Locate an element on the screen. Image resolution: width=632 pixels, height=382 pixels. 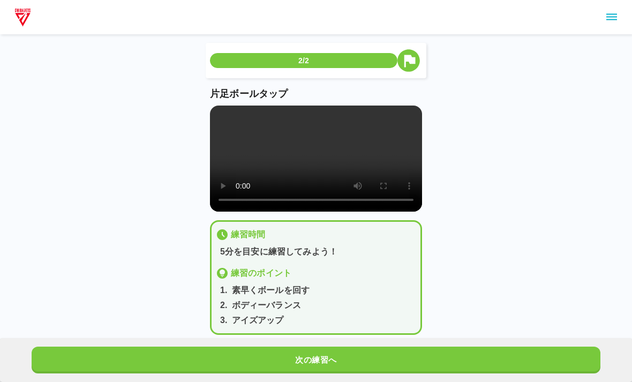
button: sidemenu is located at coordinates (612, 17).